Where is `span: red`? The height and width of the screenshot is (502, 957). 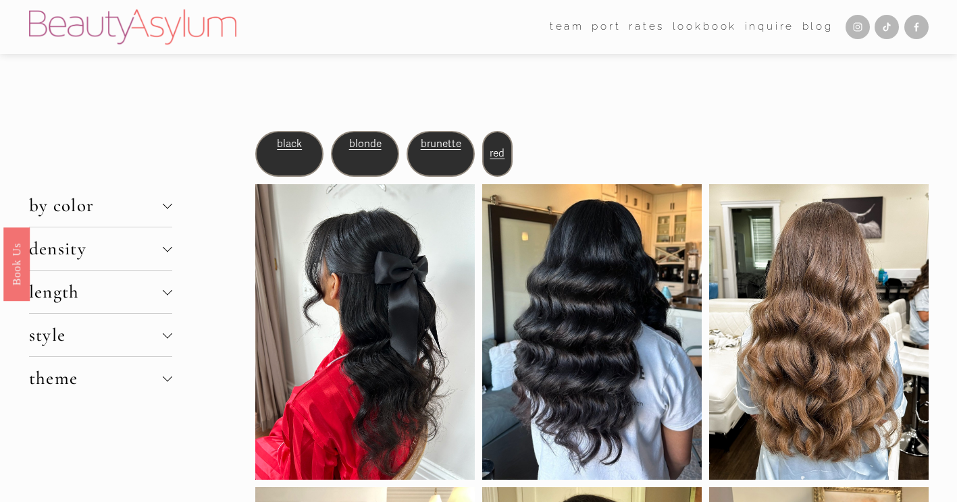
span: red is located at coordinates (497, 153).